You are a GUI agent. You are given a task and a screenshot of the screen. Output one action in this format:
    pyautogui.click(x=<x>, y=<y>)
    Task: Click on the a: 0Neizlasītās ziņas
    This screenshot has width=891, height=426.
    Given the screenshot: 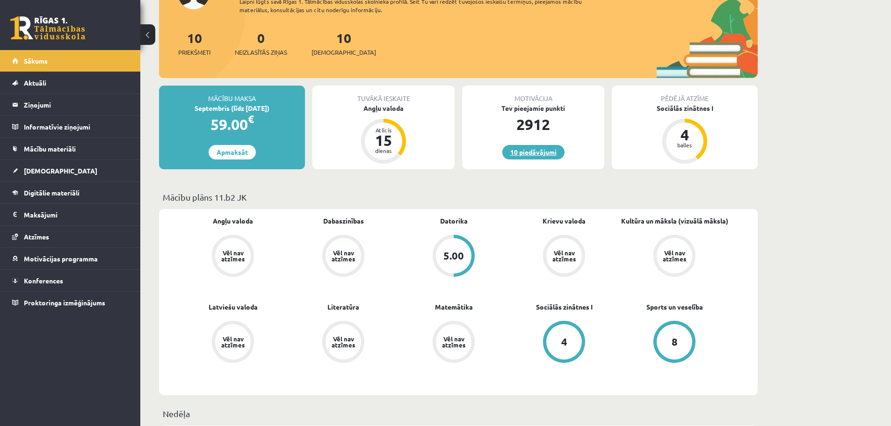 What is the action you would take?
    pyautogui.click(x=261, y=43)
    